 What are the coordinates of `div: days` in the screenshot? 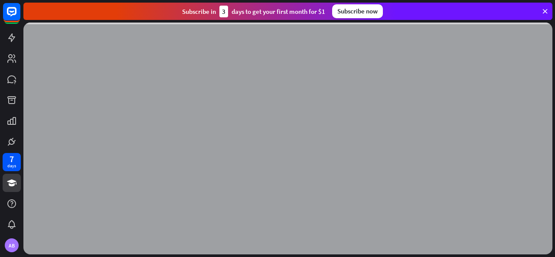 It's located at (12, 166).